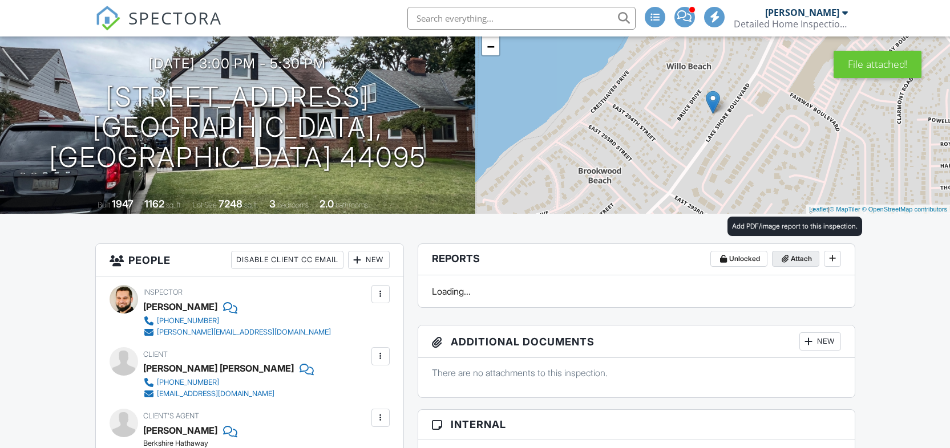 This screenshot has width=950, height=448. I want to click on div: Berkshire Hathaway, so click(241, 444).